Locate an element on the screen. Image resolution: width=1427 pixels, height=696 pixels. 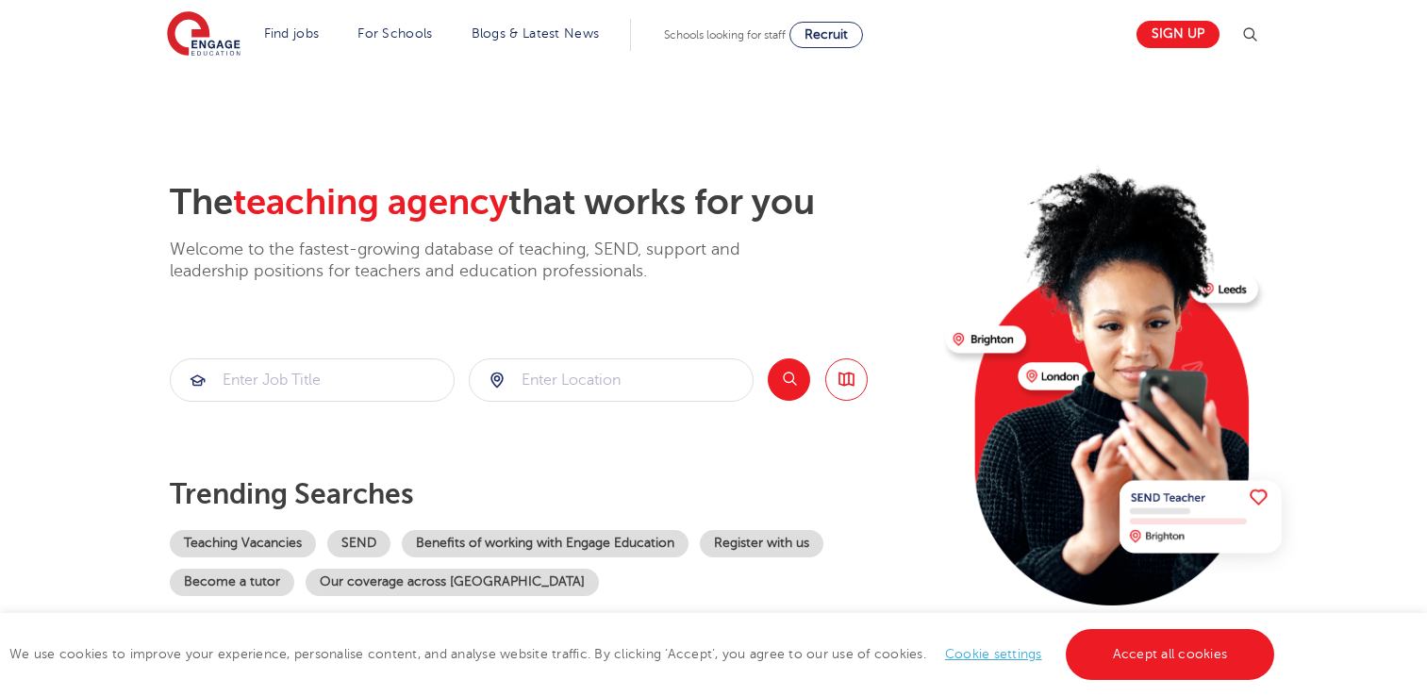
p: Trending searches is located at coordinates (550, 494).